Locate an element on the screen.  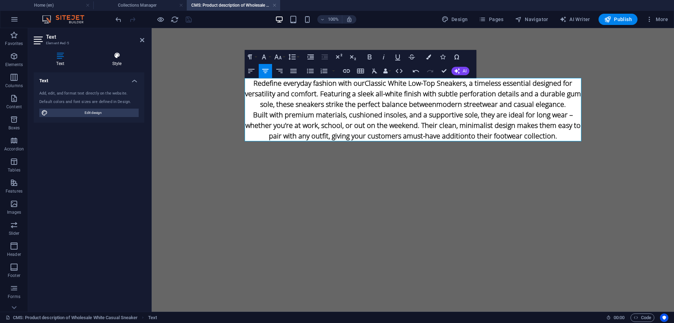
p: Content is located at coordinates (14, 107).